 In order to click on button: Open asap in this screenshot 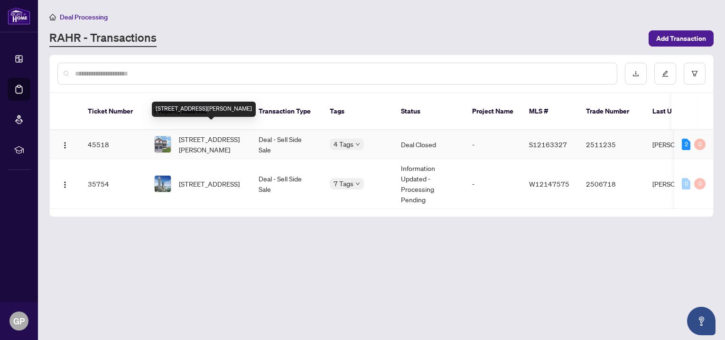, I will do `click(702, 321)`.